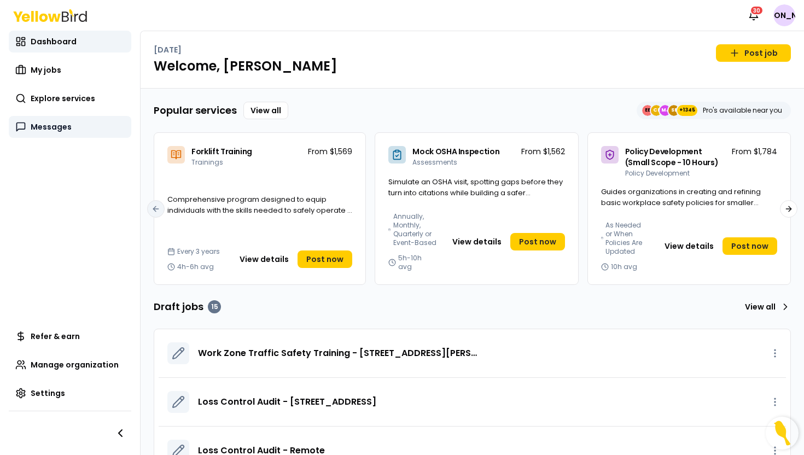 This screenshot has height=455, width=804. I want to click on button: Open Resource Center, so click(782, 433).